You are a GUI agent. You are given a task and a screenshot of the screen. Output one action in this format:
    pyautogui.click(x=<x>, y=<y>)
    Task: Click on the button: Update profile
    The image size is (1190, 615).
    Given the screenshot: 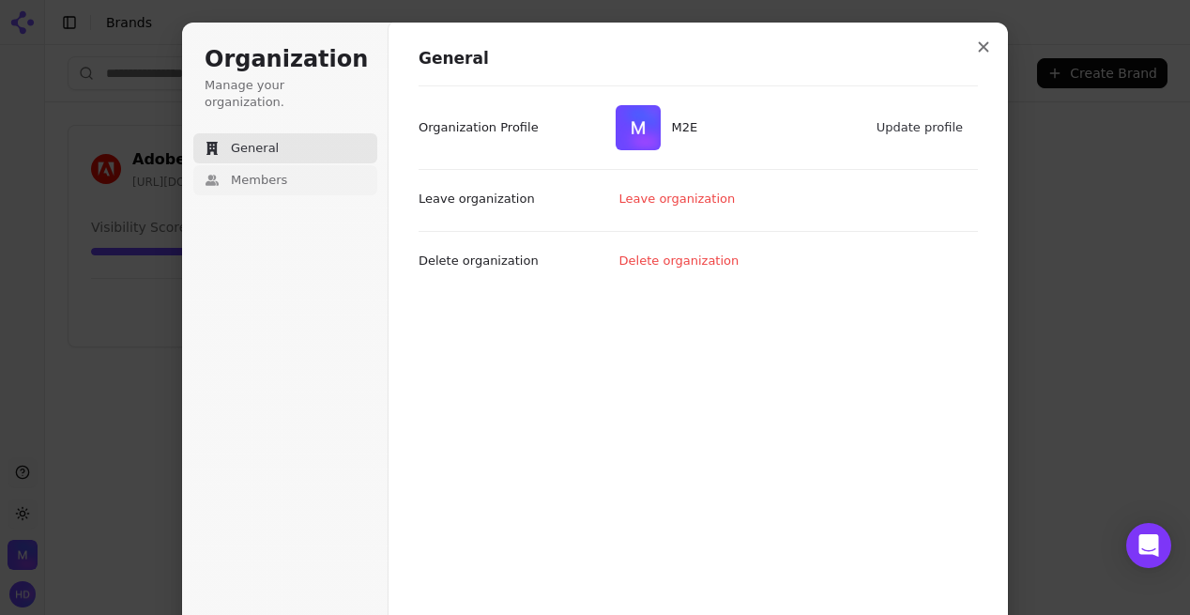 What is the action you would take?
    pyautogui.click(x=921, y=128)
    